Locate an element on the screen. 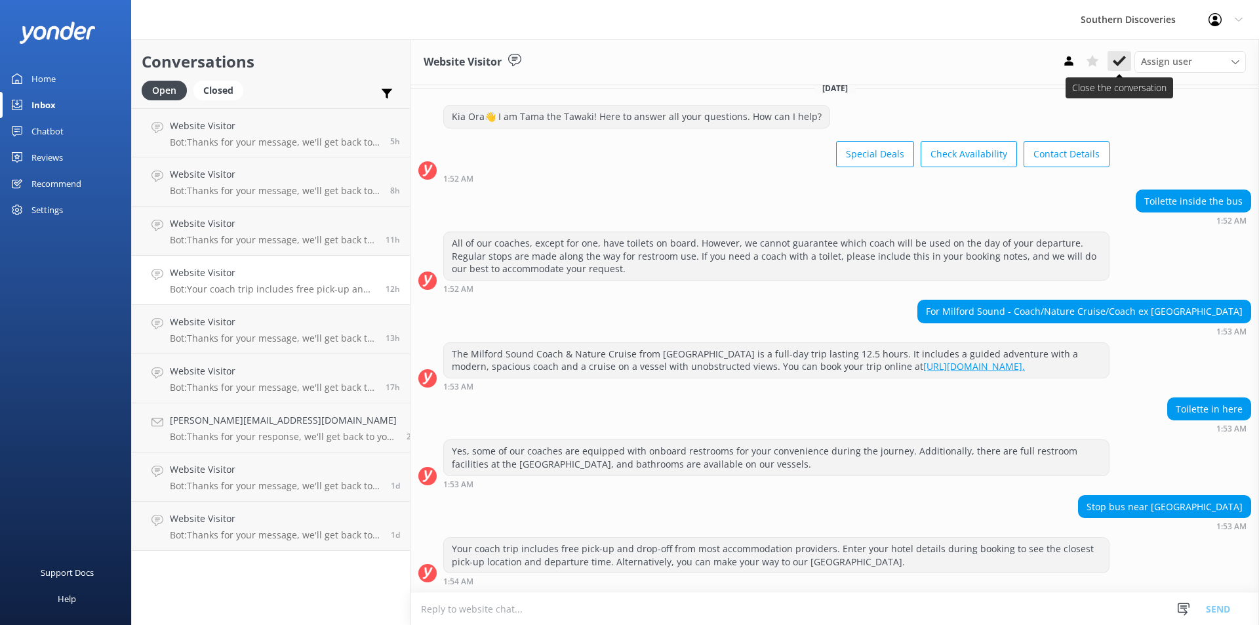  div: Inbox is located at coordinates (43, 105).